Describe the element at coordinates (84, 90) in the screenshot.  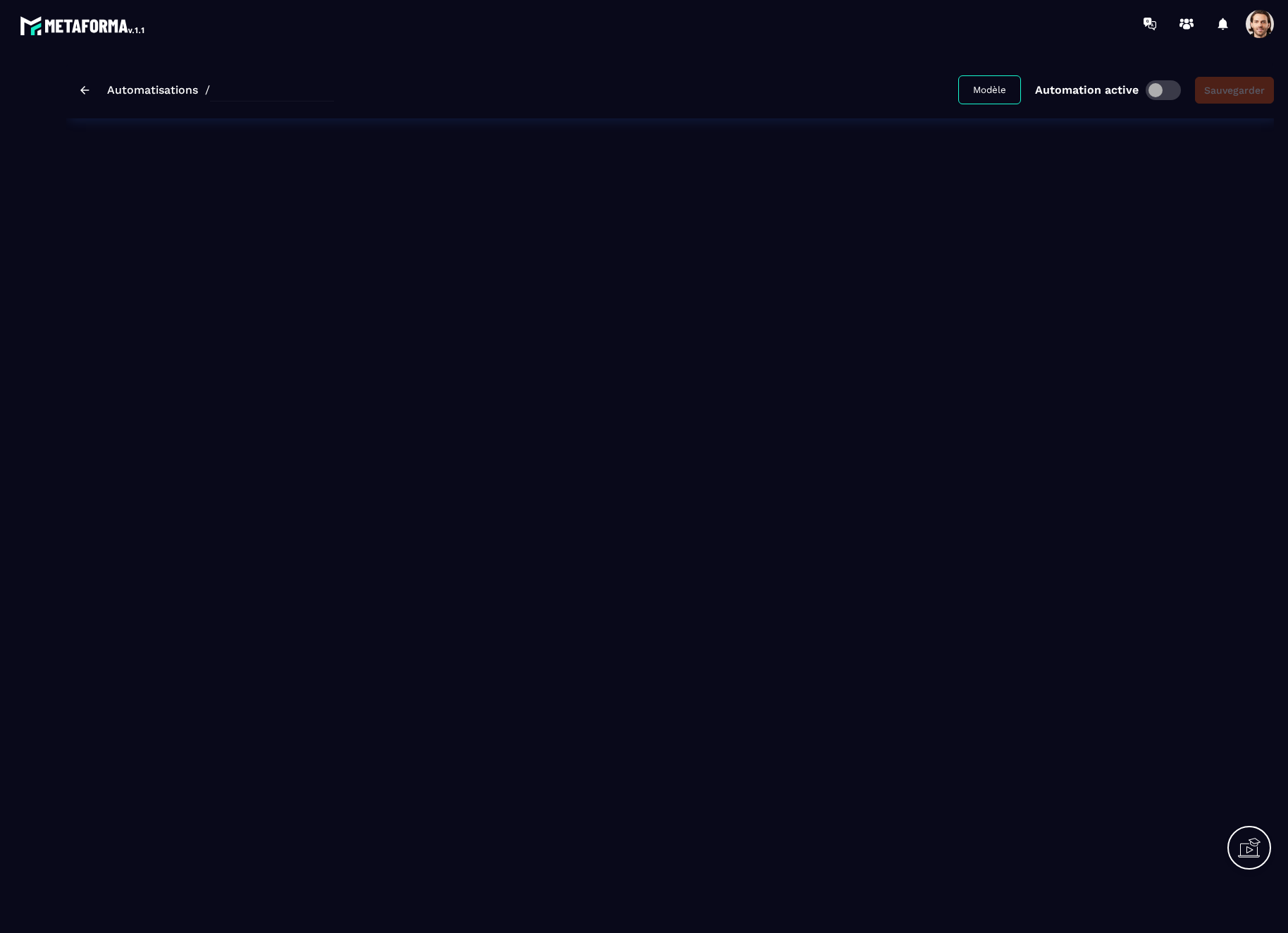
I see `img: arrow` at that location.